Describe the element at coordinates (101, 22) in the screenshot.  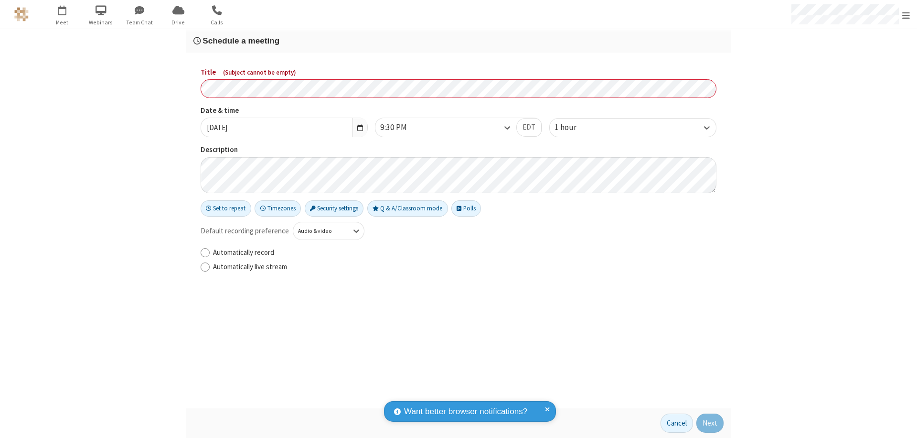
I see `span: Webinars` at that location.